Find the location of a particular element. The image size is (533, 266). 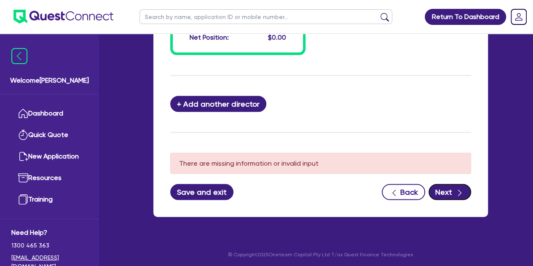

img: quick-quote is located at coordinates (23, 135).